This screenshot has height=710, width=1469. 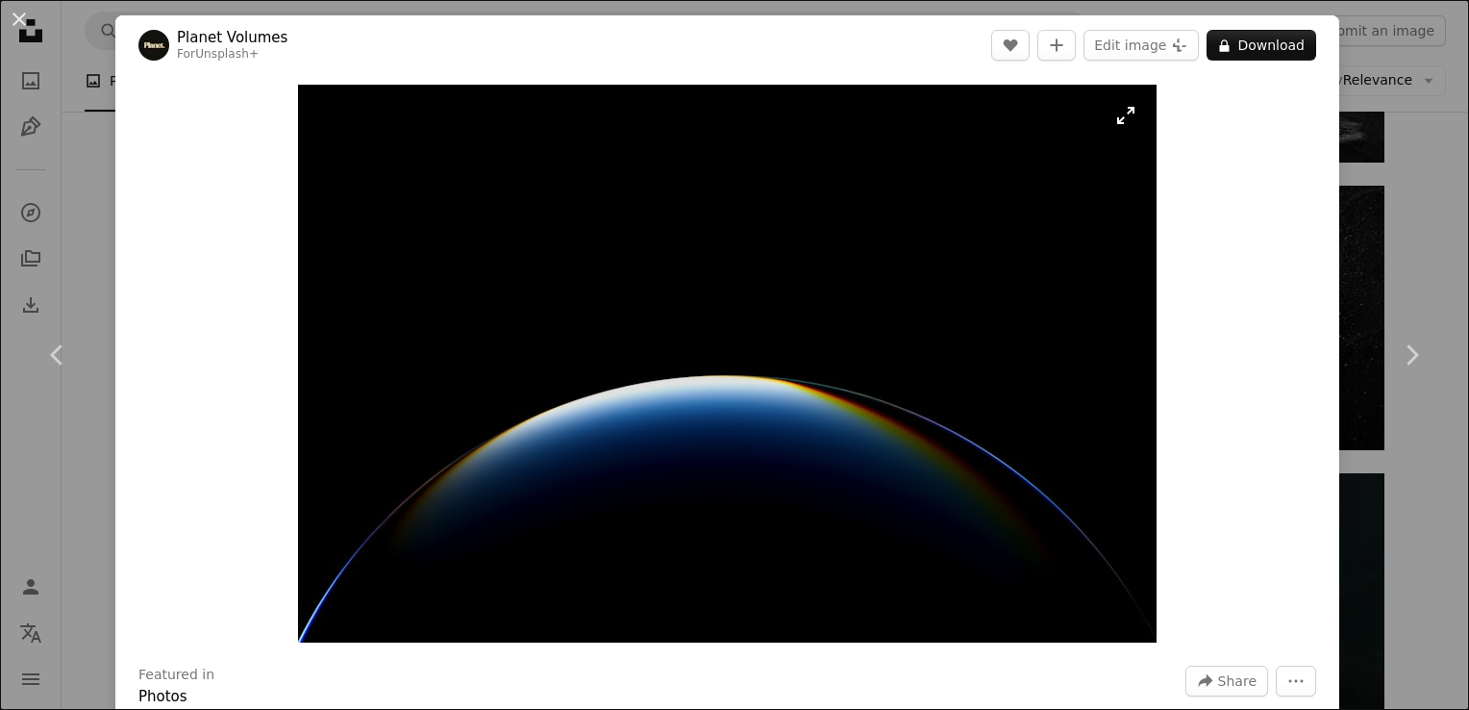 I want to click on button: Like, so click(x=1011, y=45).